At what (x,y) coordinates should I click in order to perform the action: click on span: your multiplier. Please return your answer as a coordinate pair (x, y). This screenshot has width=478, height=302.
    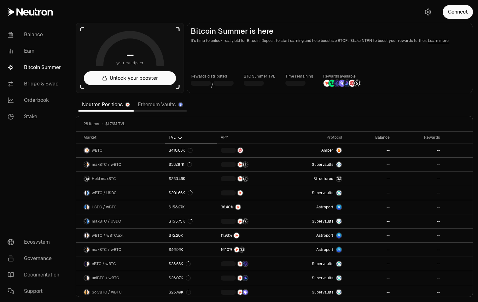
    Looking at the image, I should click on (130, 63).